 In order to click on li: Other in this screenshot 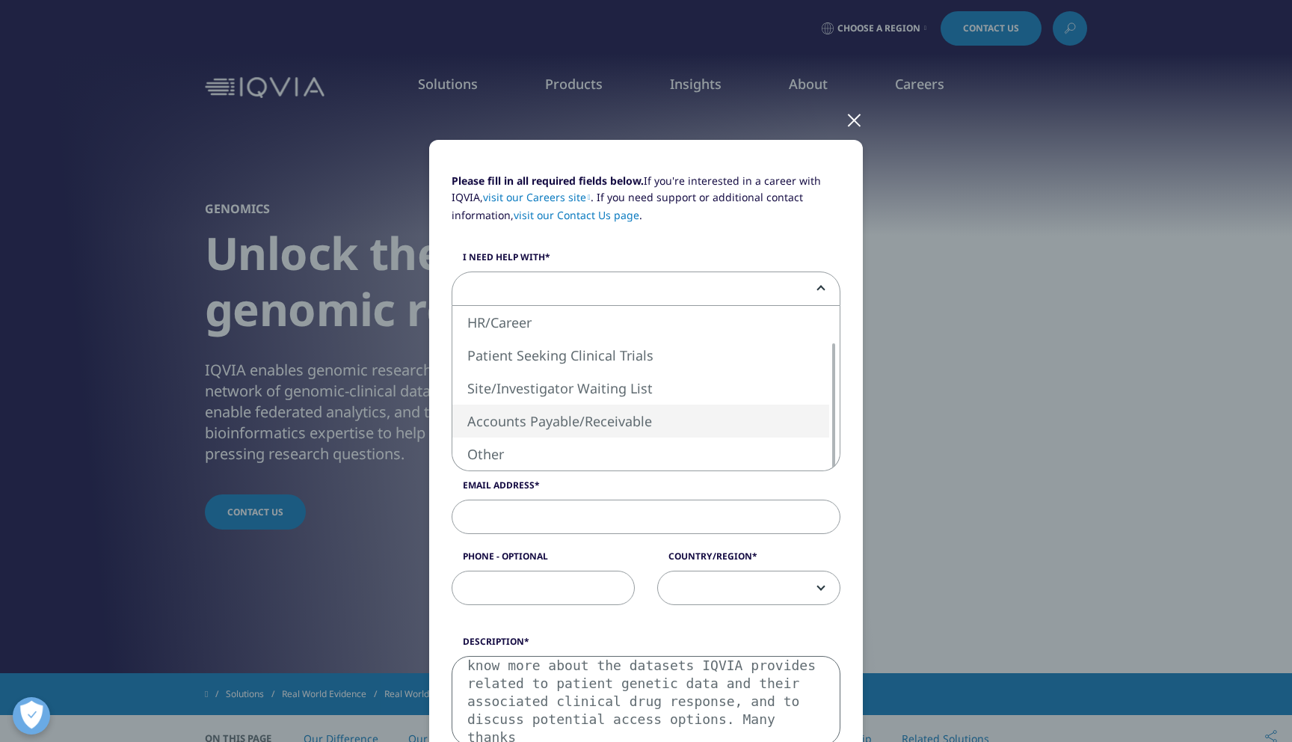, I will do `click(641, 454)`.